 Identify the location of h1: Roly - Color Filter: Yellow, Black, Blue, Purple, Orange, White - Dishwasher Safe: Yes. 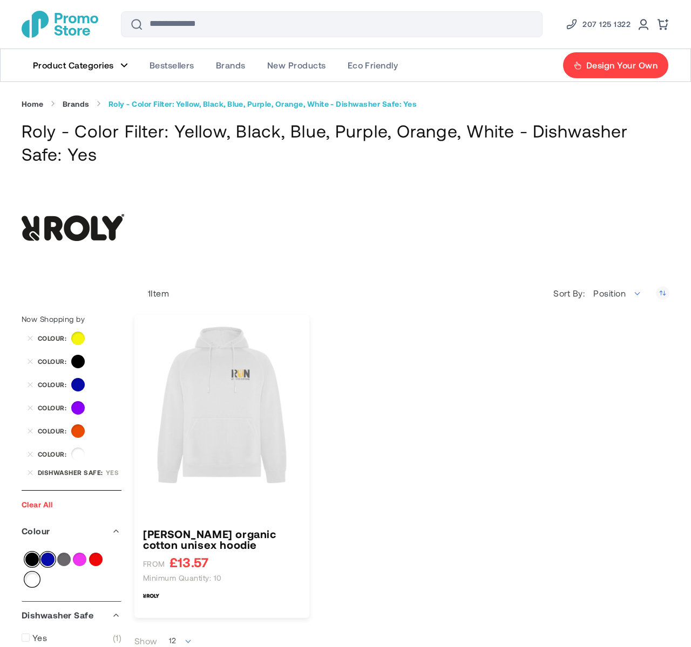
(345, 142).